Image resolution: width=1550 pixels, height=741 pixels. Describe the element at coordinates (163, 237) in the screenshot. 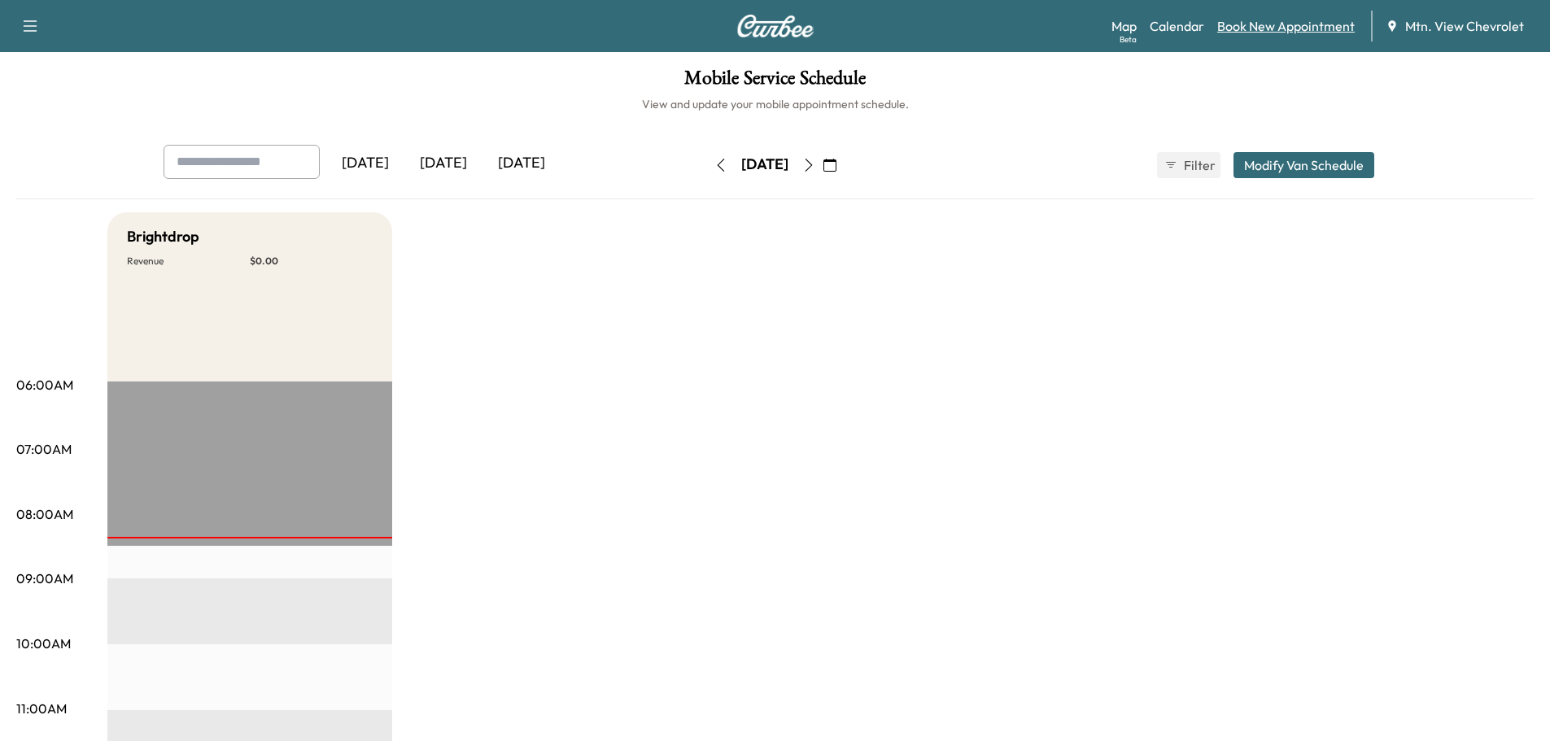

I see `h5: Brightdrop` at that location.